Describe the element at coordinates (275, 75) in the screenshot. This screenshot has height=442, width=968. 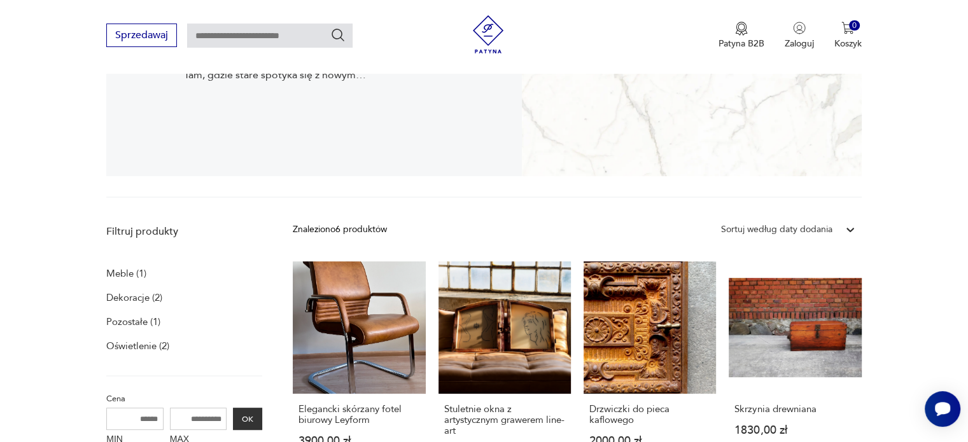
I see `p: Tam, gdzie stare spotyka się z nowym…` at that location.